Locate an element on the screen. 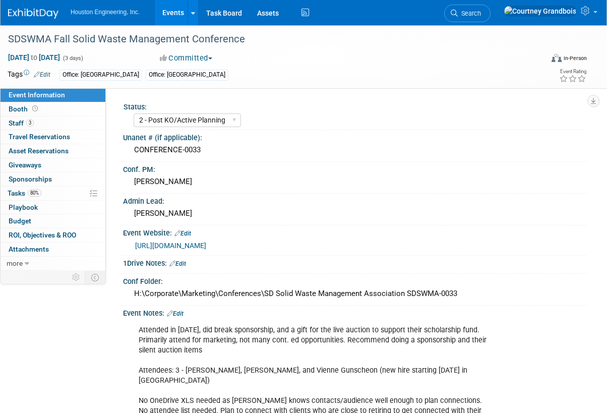  a: Staff3 is located at coordinates (53, 123).